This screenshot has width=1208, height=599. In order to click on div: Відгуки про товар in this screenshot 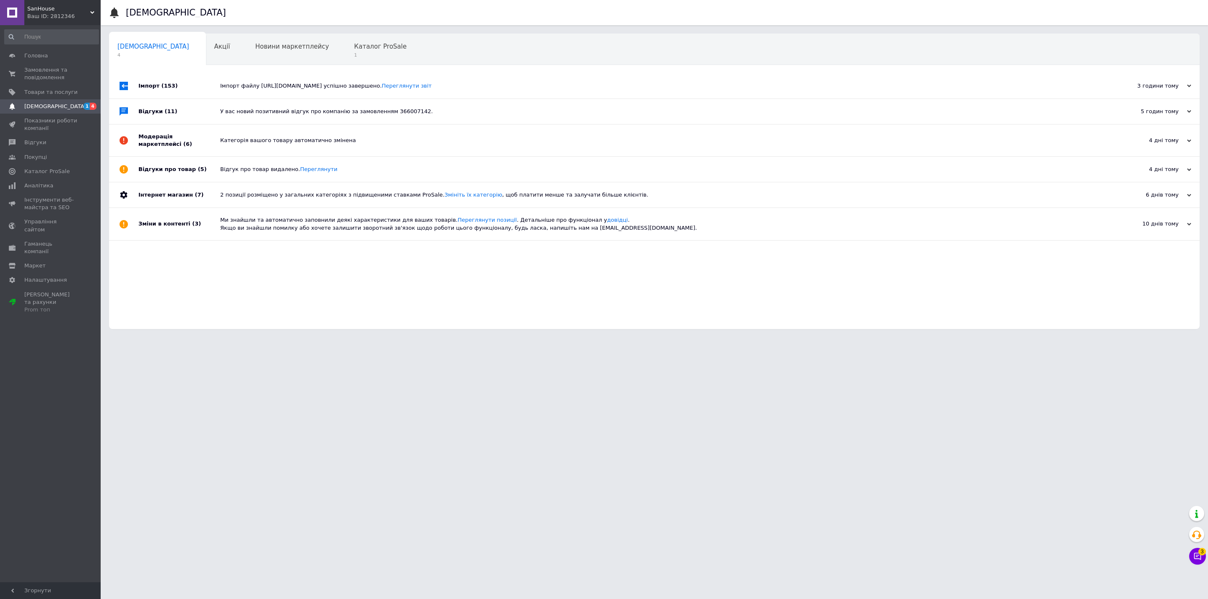, I will do `click(179, 169)`.